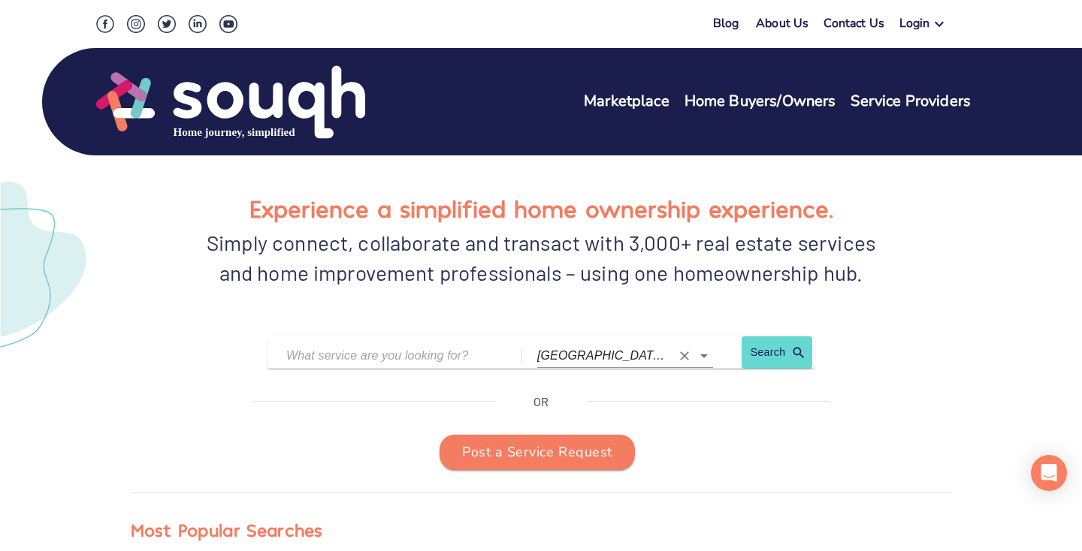 This screenshot has height=551, width=1082. I want to click on input: What service are you looking for?, so click(385, 355).